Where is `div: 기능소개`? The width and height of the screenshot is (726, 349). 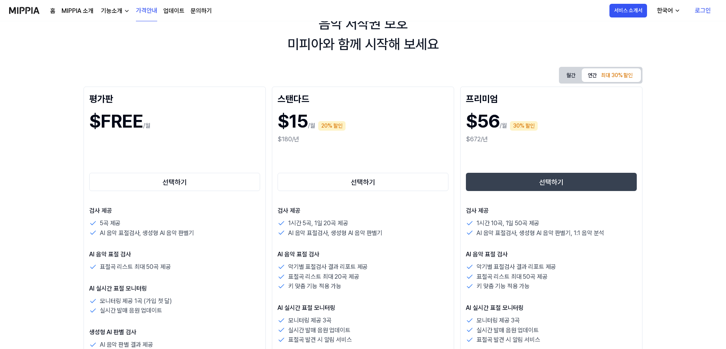
div: 기능소개 is located at coordinates (112, 11).